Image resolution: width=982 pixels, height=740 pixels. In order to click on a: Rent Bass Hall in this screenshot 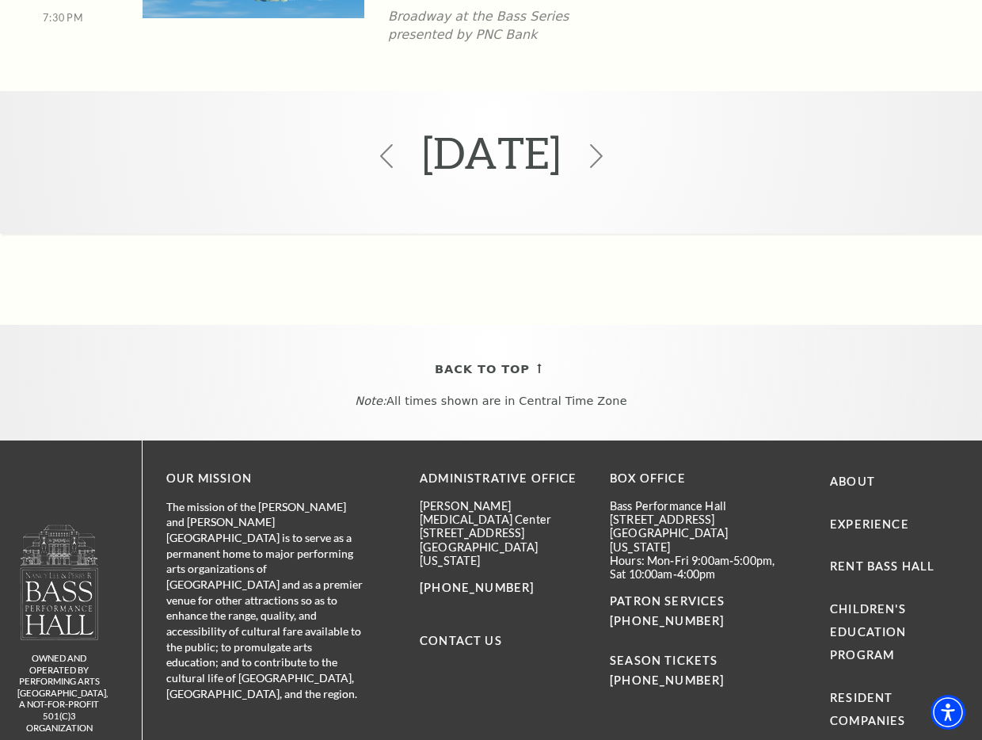, I will do `click(882, 566)`.